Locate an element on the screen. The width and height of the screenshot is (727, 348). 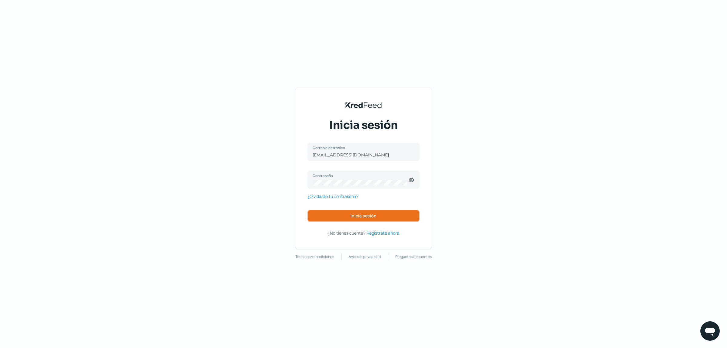
span: Regístrate ahora is located at coordinates (383, 233).